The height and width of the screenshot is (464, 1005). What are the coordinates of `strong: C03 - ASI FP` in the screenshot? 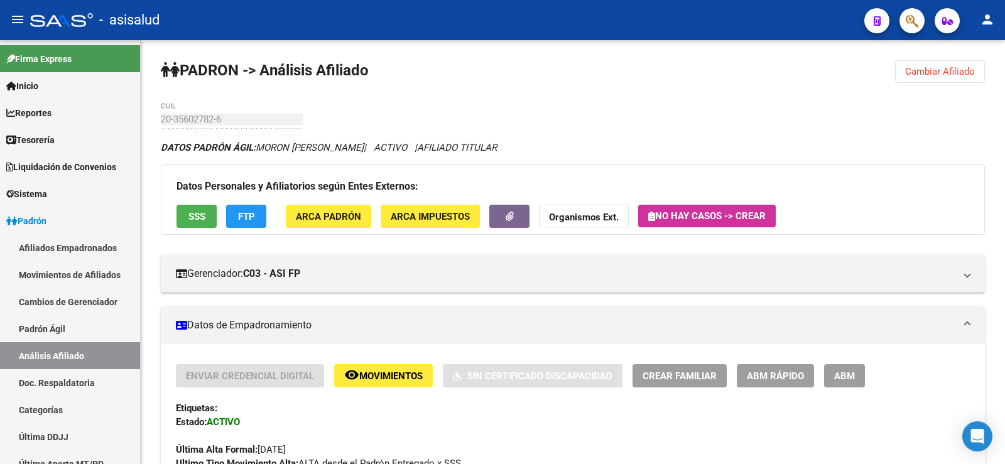 It's located at (271, 274).